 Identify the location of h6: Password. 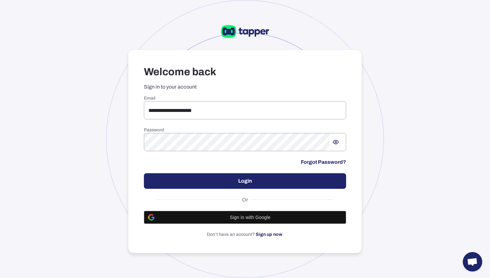
(245, 130).